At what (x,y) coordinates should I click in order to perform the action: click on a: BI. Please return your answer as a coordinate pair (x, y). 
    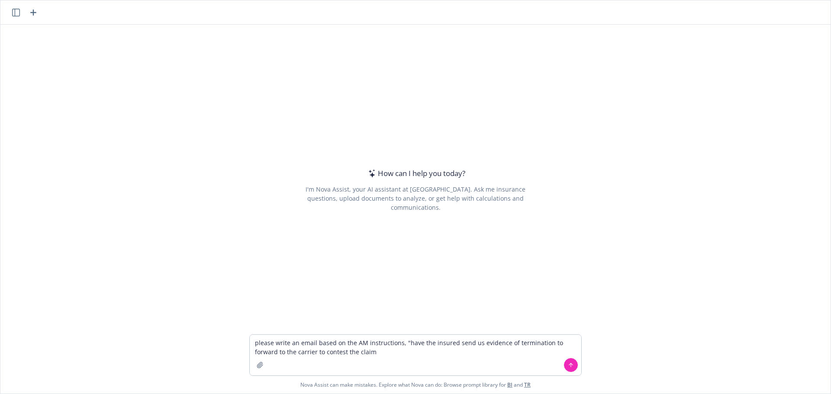
    Looking at the image, I should click on (510, 385).